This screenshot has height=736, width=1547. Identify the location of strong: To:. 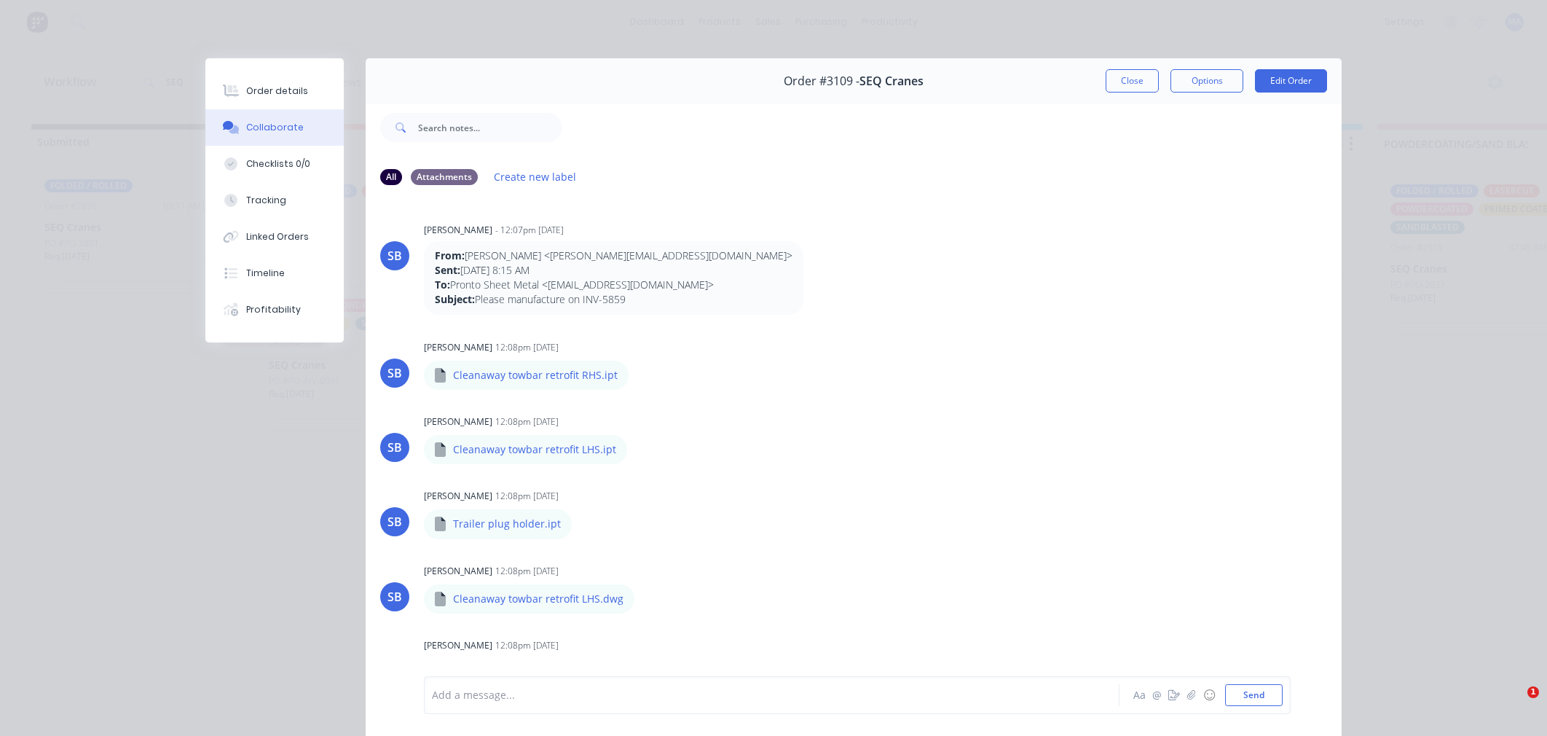
(442, 284).